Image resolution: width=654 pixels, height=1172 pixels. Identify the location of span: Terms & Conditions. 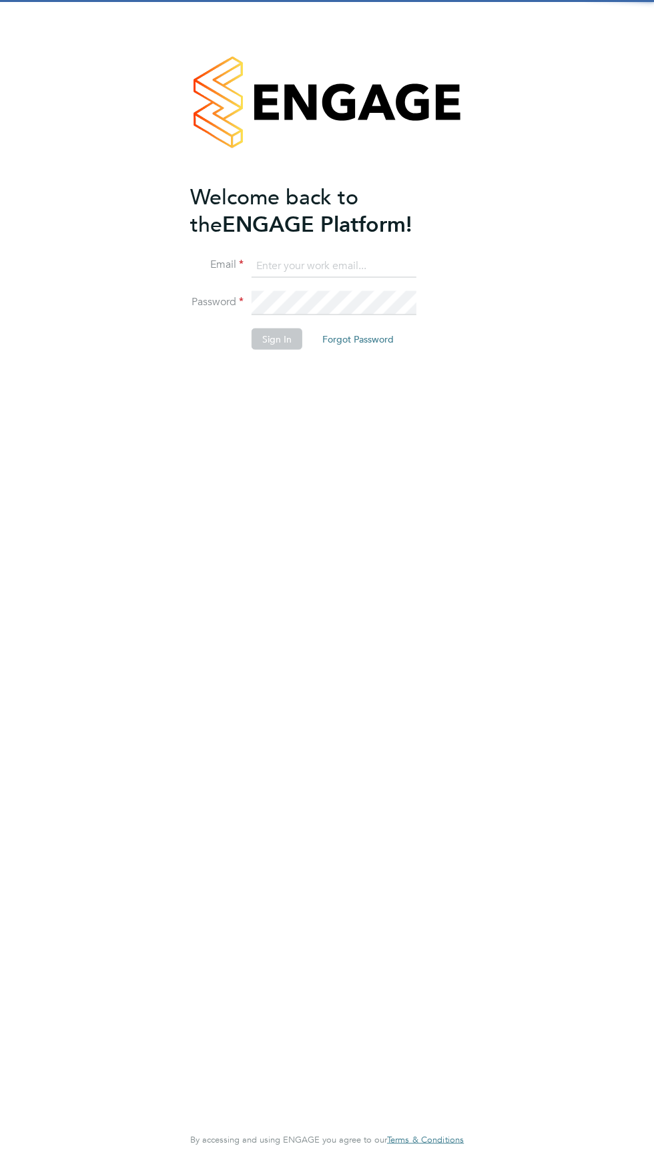
(425, 1139).